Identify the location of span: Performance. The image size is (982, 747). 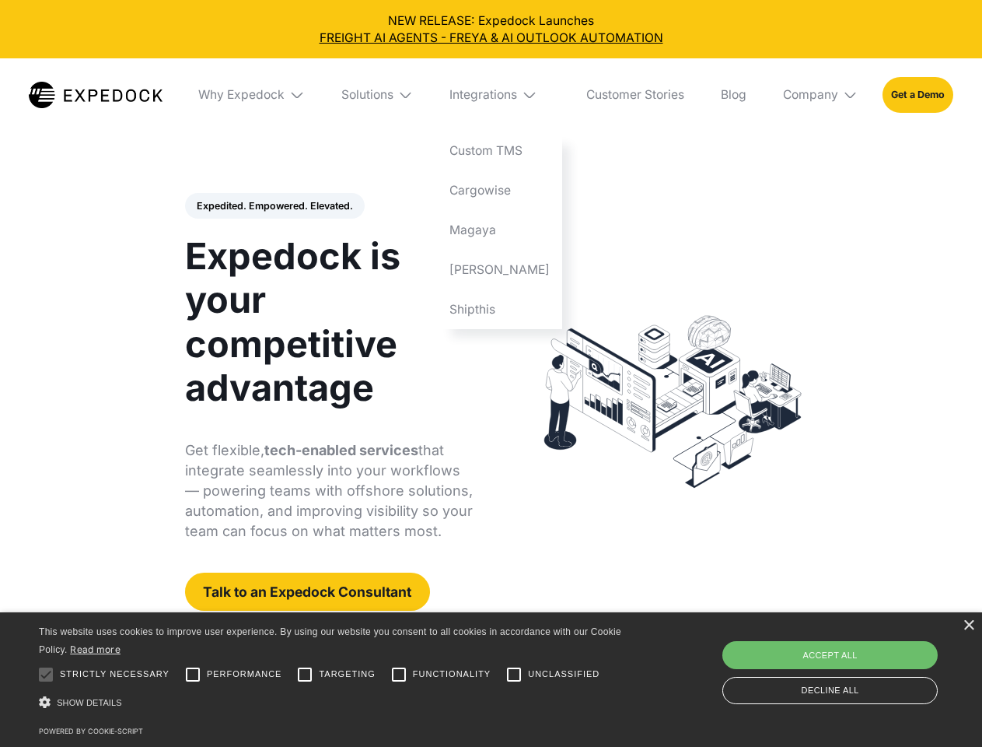
(244, 673).